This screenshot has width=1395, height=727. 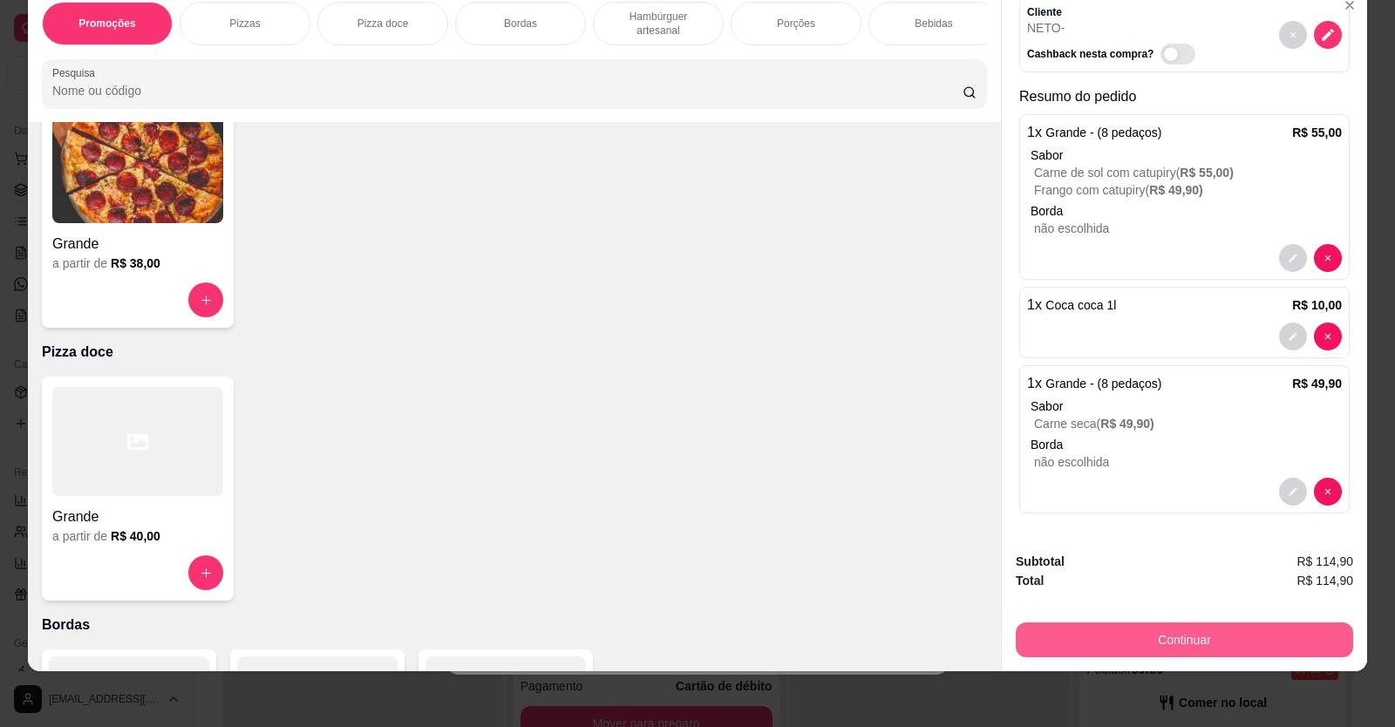 I want to click on p: R$ 55,00, so click(x=1317, y=133).